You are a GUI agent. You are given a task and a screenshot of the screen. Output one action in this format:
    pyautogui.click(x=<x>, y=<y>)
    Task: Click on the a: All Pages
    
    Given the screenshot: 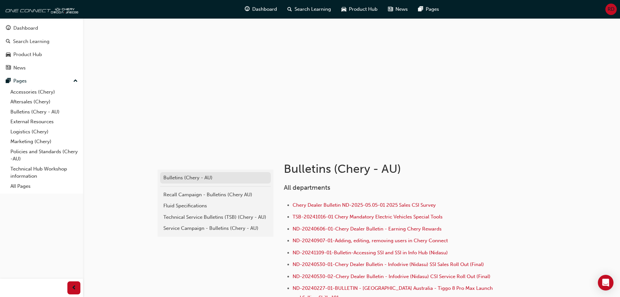 What is the action you would take?
    pyautogui.click(x=44, y=186)
    